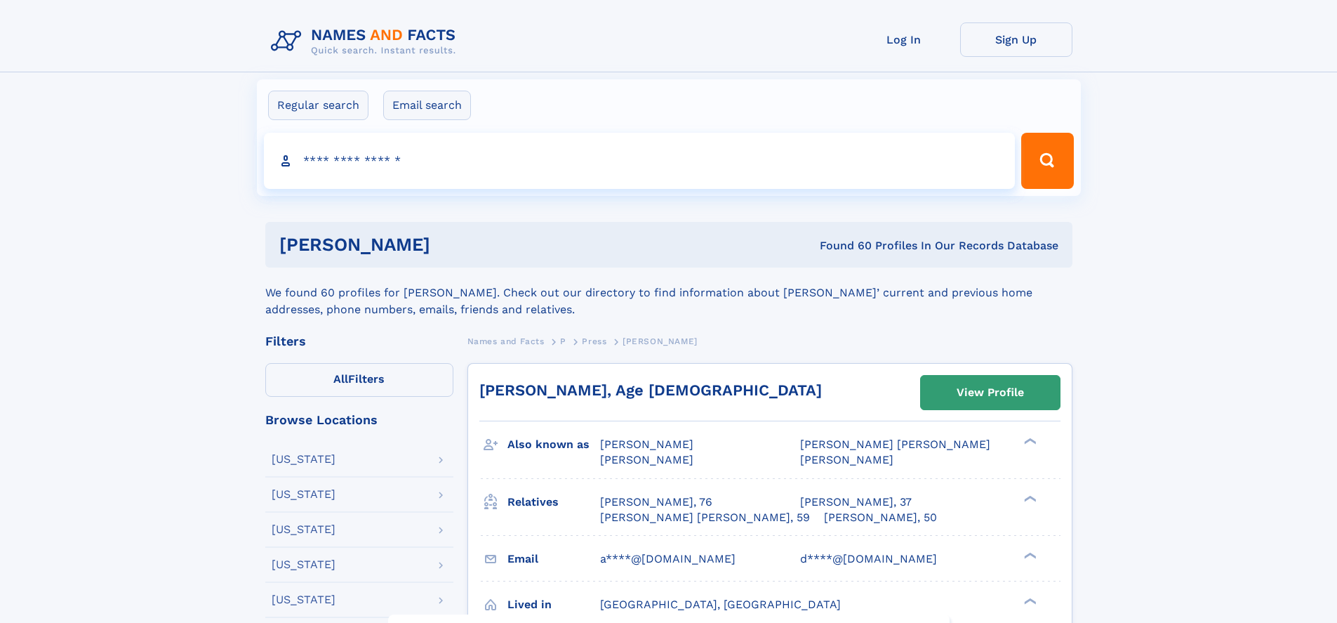 This screenshot has height=623, width=1337. What do you see at coordinates (1016, 39) in the screenshot?
I see `a: Sign Up` at bounding box center [1016, 39].